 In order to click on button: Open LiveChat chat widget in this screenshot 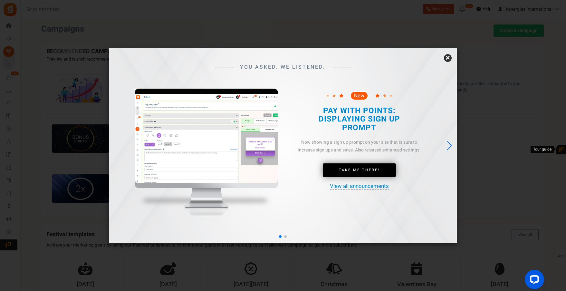, I will do `click(15, 12)`.